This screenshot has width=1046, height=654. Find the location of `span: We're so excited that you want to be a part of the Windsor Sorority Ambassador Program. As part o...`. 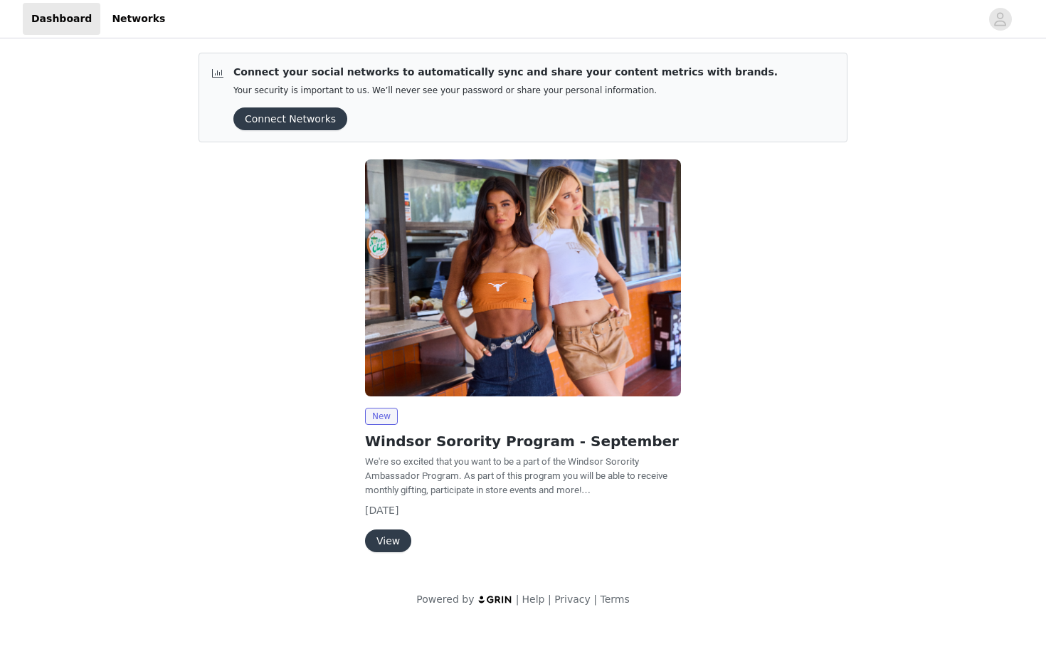

span: We're so excited that you want to be a part of the Windsor Sorority Ambassador Program. As part o... is located at coordinates (516, 475).